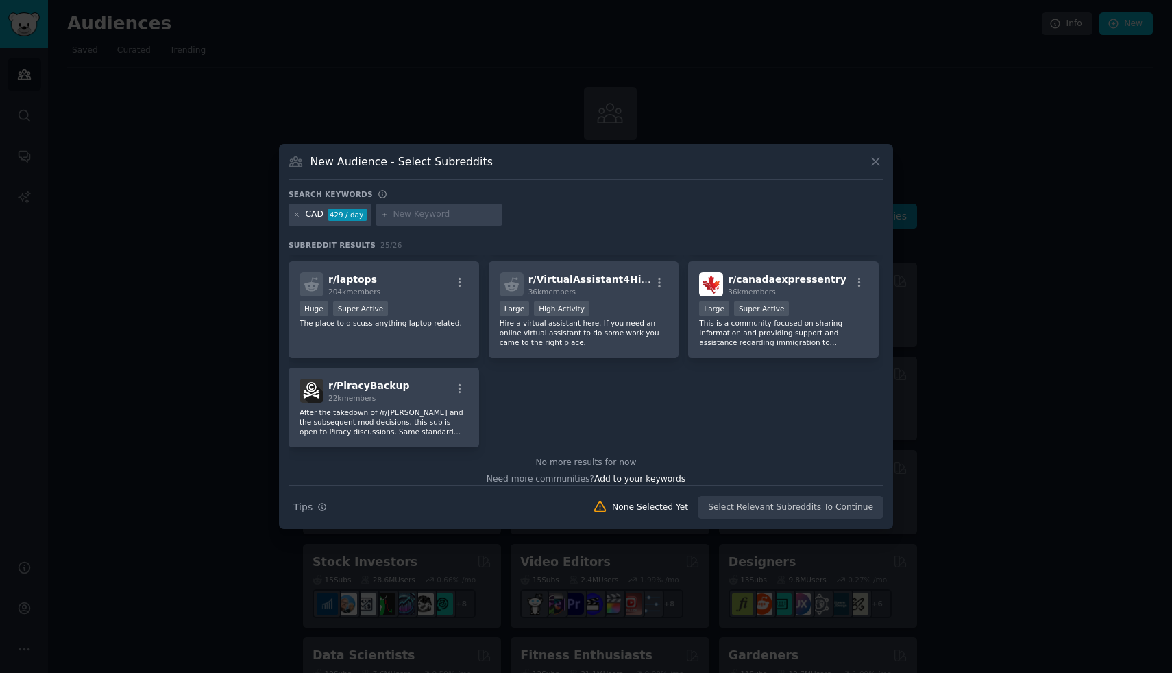 Image resolution: width=1172 pixels, height=673 pixels. Describe the element at coordinates (352, 398) in the screenshot. I see `span: 22k members` at that location.